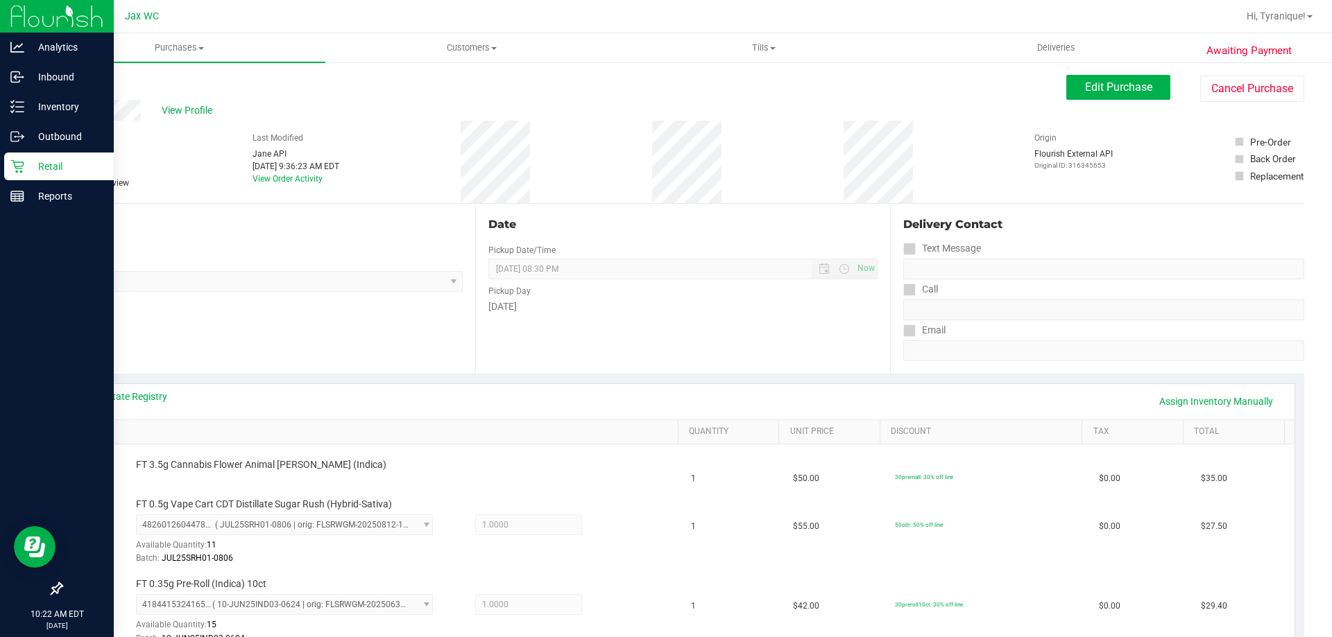 The width and height of the screenshot is (1332, 637). What do you see at coordinates (832, 432) in the screenshot?
I see `a: Unit Price` at bounding box center [832, 432].